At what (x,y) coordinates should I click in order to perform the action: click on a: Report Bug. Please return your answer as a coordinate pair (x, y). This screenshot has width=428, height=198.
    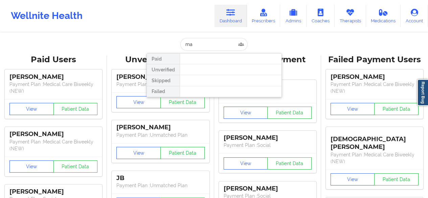
    Looking at the image, I should click on (423, 92).